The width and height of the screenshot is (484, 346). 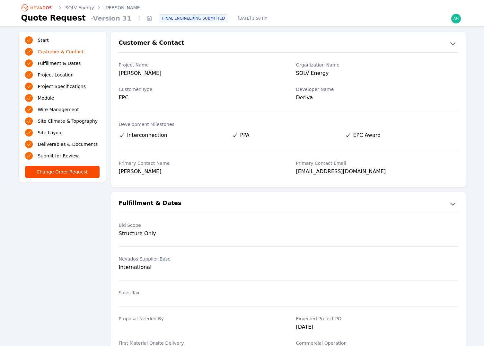 What do you see at coordinates (58, 109) in the screenshot?
I see `span: Wire Management` at bounding box center [58, 109].